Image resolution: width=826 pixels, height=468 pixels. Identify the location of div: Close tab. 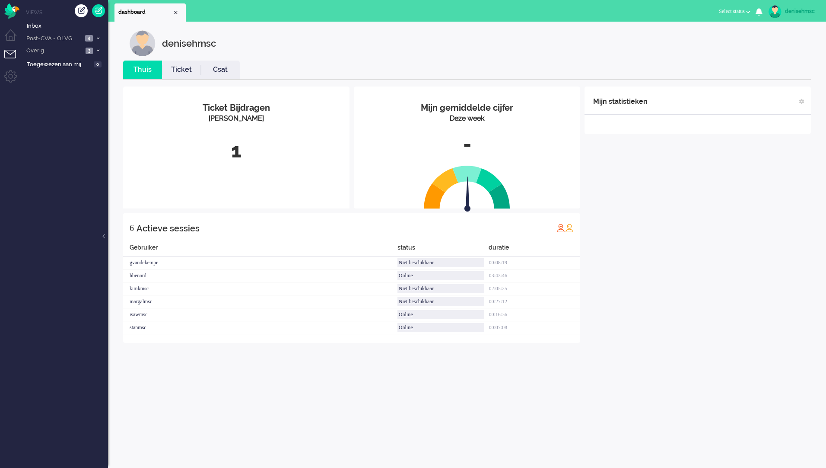
(176, 13).